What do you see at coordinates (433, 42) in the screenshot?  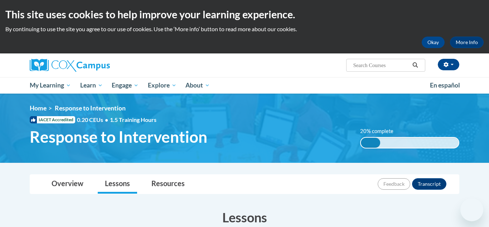 I see `button: Okay` at bounding box center [433, 42].